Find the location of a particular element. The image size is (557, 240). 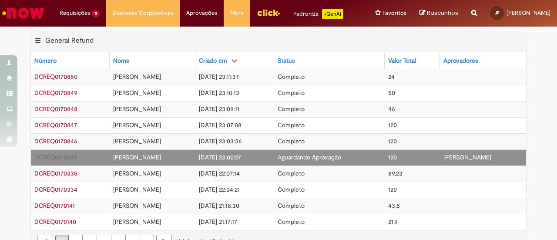

span: DCREQ0170848 is located at coordinates (56, 109).